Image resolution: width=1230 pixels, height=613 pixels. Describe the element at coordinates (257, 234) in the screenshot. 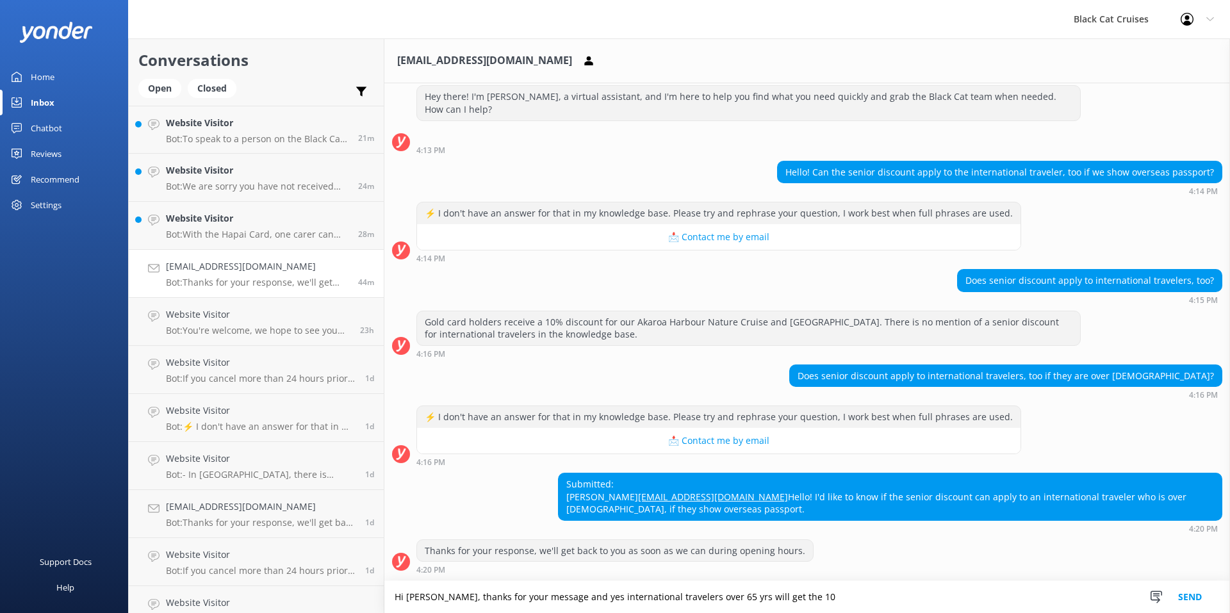

I see `p: Bot: With the Hapai Card, one carer can join for free with the cardholder. For more information o...` at that location.